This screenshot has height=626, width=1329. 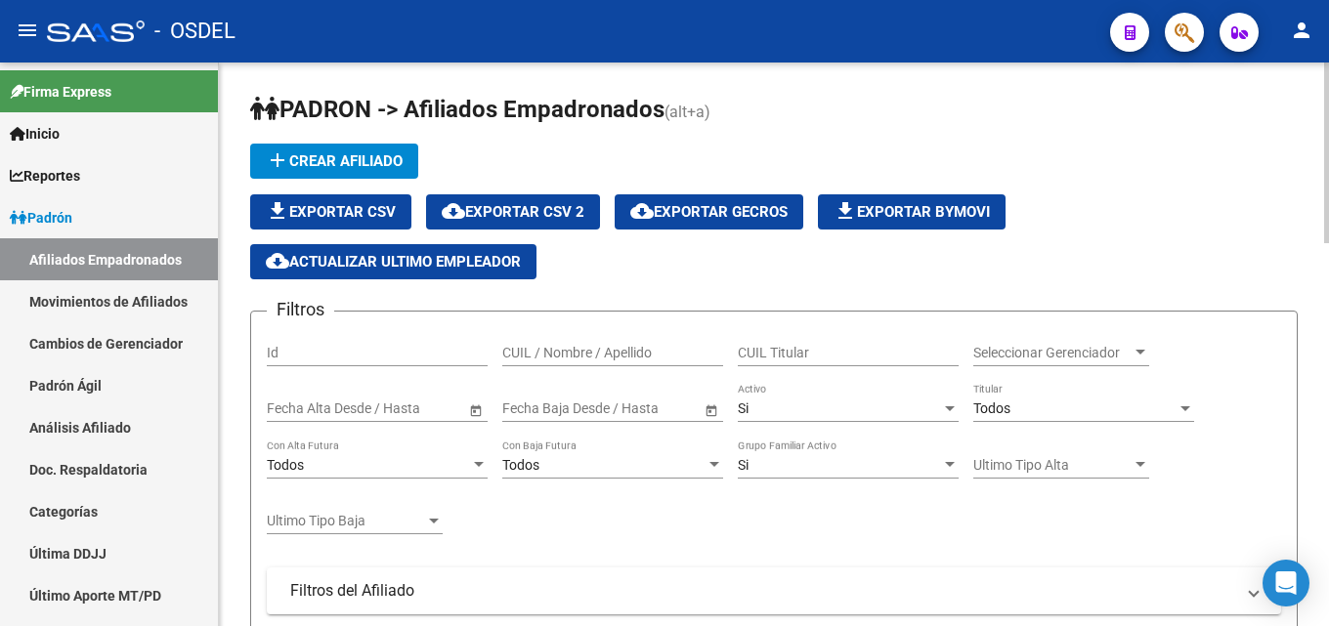 What do you see at coordinates (708, 212) in the screenshot?
I see `span: Exportar GECROS` at bounding box center [708, 212].